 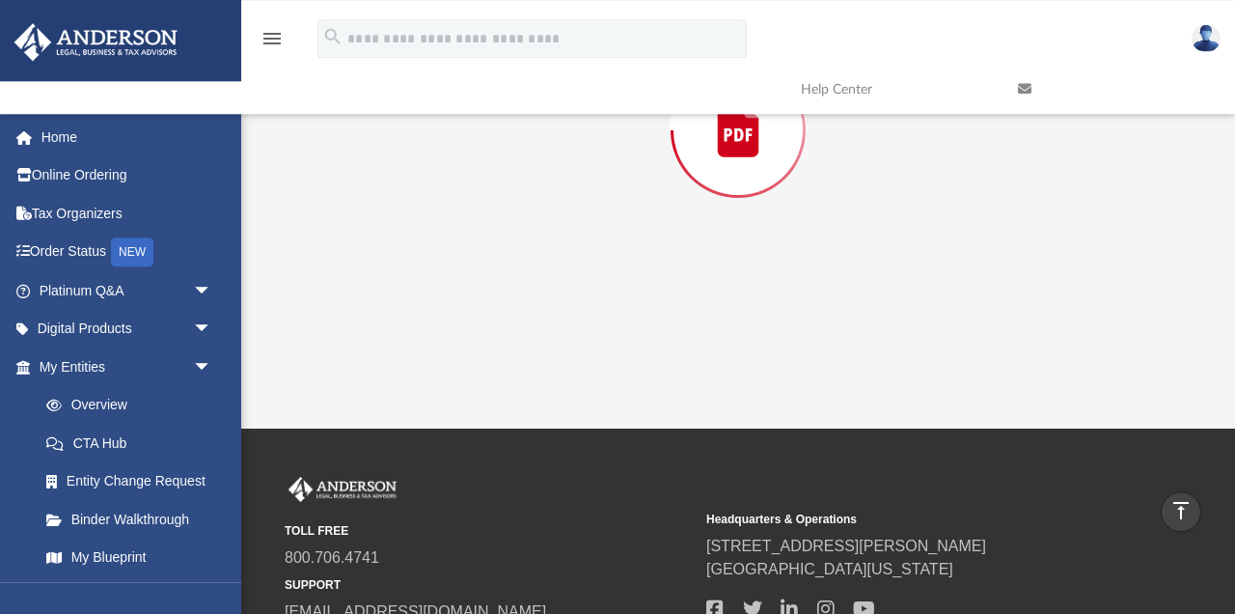 What do you see at coordinates (333, 37) in the screenshot?
I see `i: search` at bounding box center [333, 37].